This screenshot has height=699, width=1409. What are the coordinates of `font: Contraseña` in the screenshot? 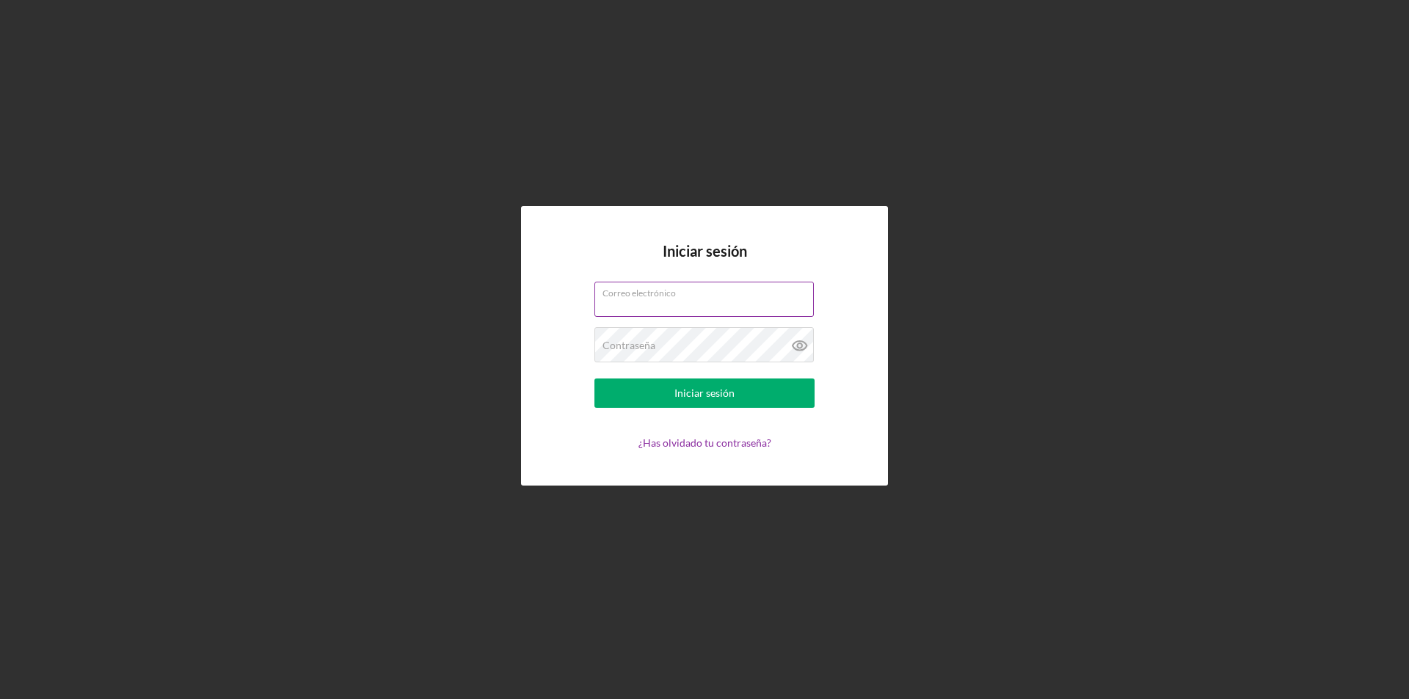 It's located at (629, 345).